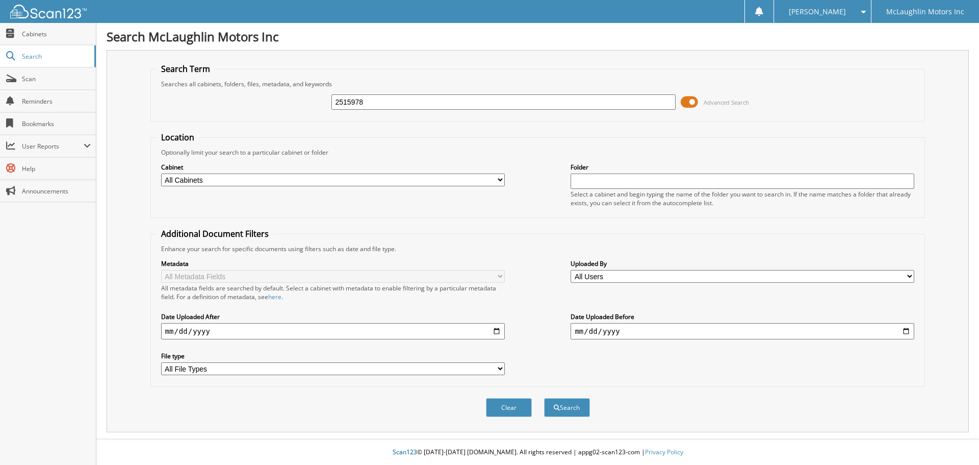 This screenshot has width=979, height=465. What do you see at coordinates (925, 12) in the screenshot?
I see `span: McLaughlin Motors Inc` at bounding box center [925, 12].